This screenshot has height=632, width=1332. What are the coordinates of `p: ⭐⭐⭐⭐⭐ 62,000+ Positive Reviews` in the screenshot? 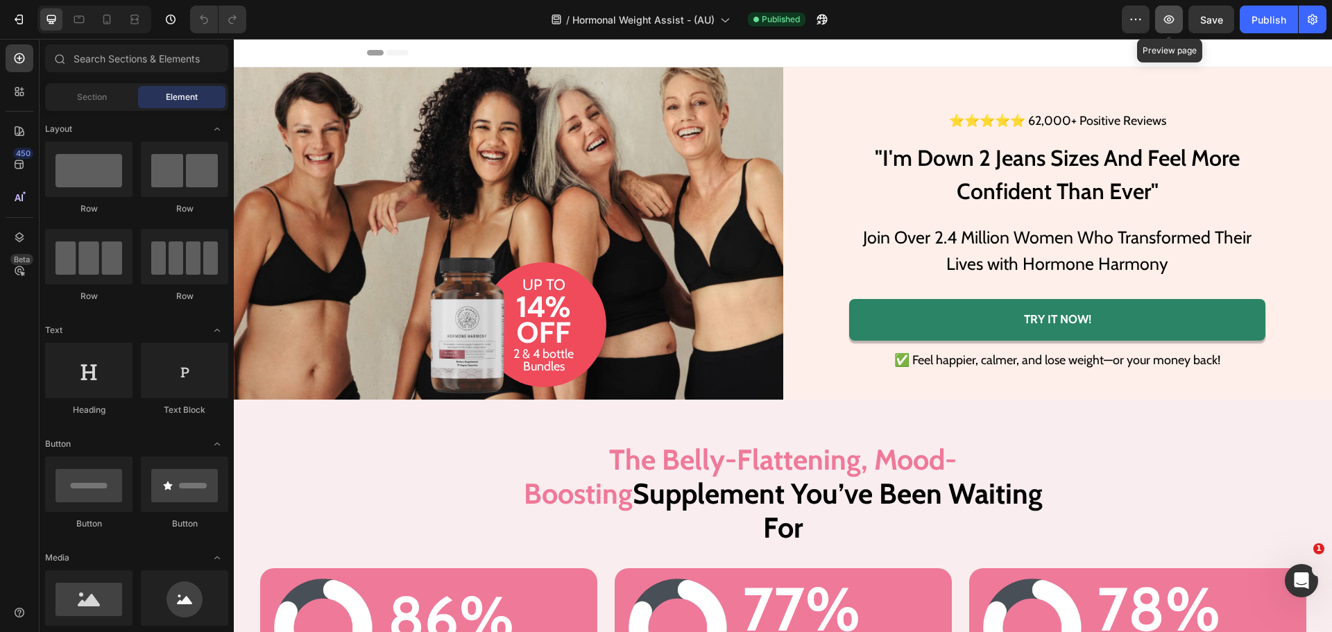 It's located at (824, 82).